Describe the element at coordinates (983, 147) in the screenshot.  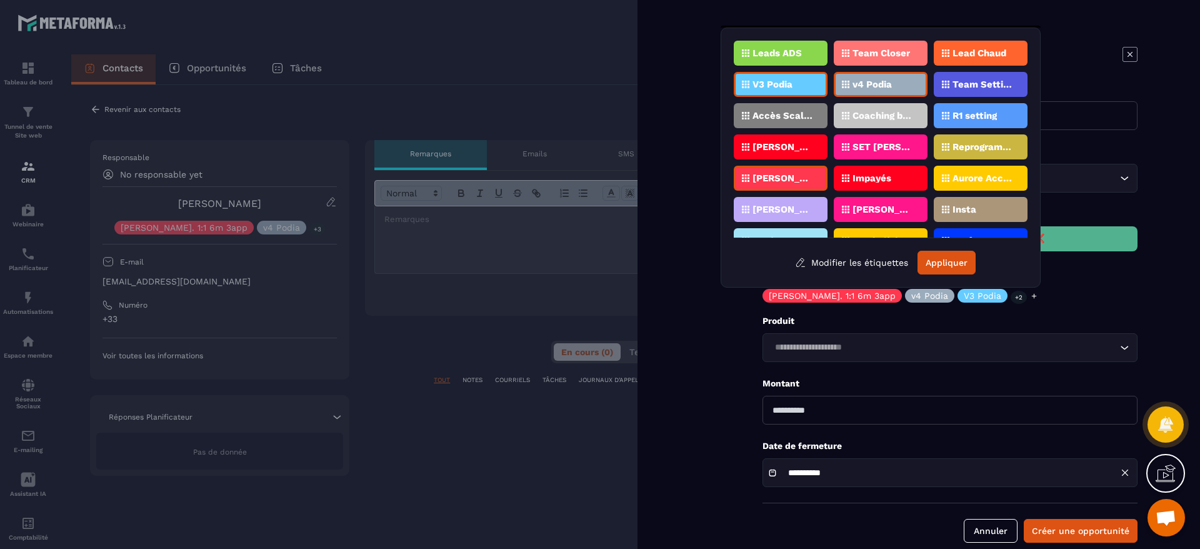
I see `p: Reprogrammé` at that location.